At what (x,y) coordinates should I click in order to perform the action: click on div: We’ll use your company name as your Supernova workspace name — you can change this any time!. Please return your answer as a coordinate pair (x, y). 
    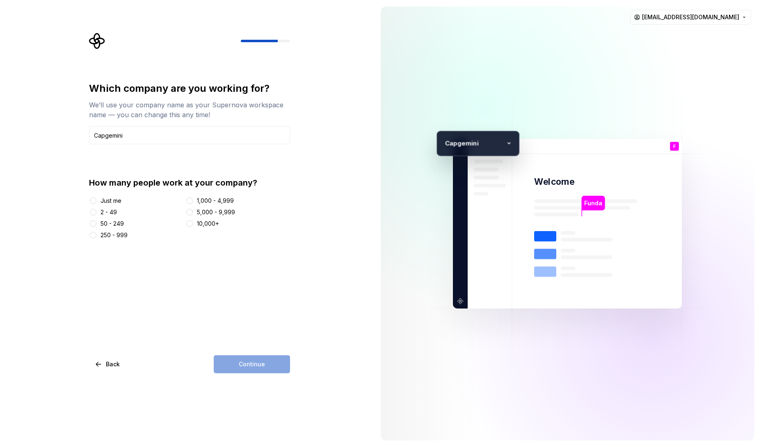
    Looking at the image, I should click on (189, 110).